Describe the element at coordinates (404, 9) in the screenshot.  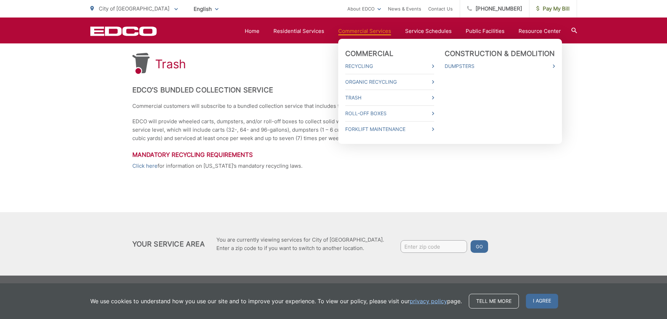
I see `a: News & Events` at that location.